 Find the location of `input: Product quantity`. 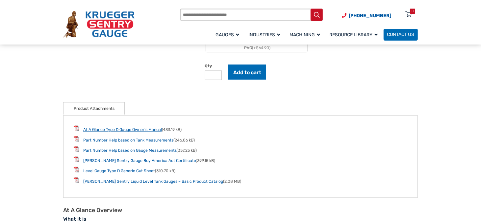

input: Product quantity is located at coordinates (213, 75).